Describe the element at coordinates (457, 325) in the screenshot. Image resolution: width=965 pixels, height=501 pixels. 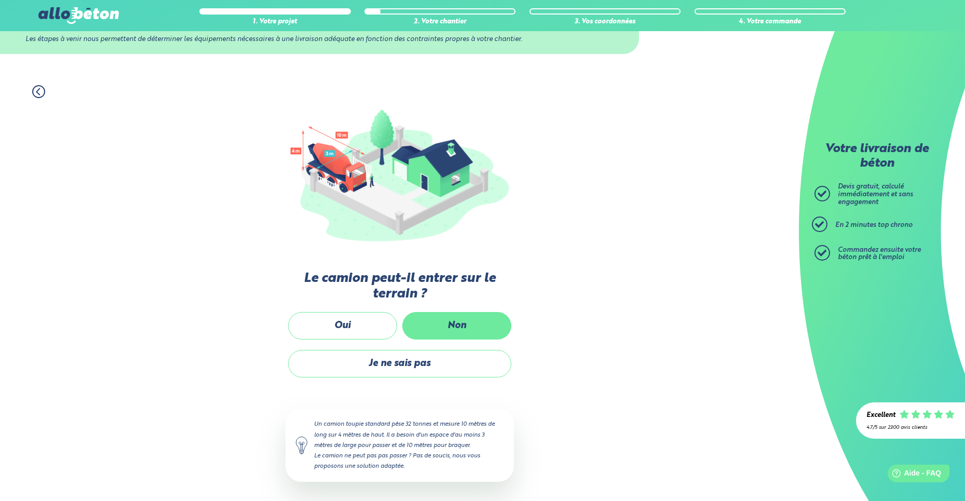
I see `label: Non` at that location.